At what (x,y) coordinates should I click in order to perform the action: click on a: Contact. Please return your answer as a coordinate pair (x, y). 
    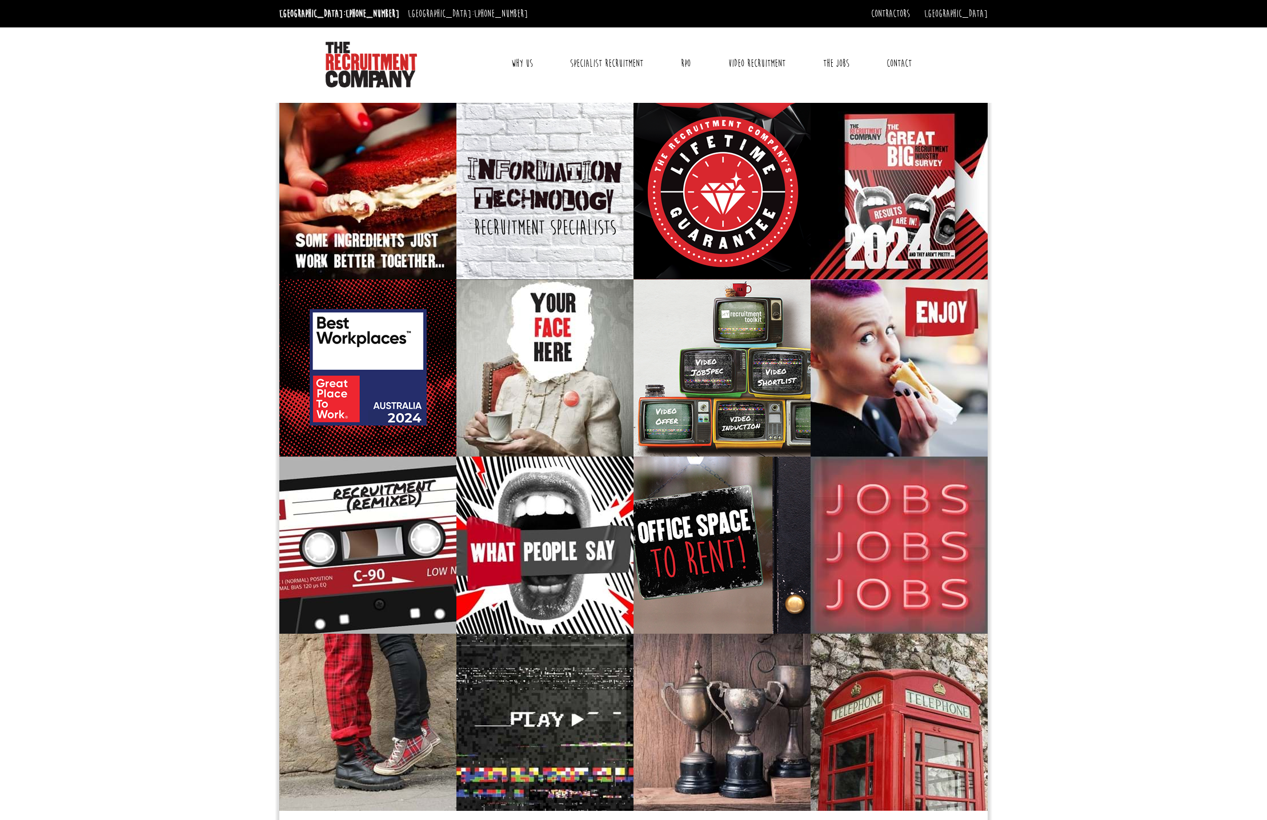
    Looking at the image, I should click on (899, 63).